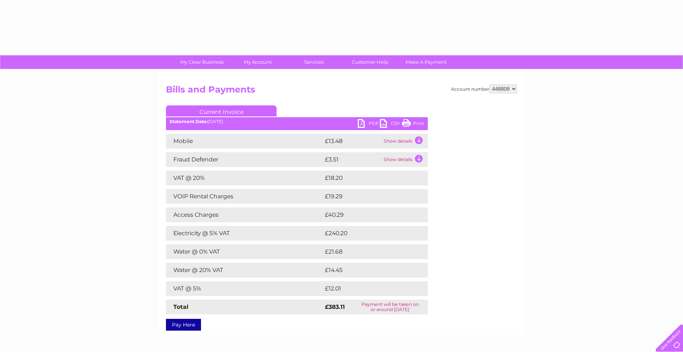  Describe the element at coordinates (244, 233) in the screenshot. I see `td: Electricity @ 5% VAT` at that location.